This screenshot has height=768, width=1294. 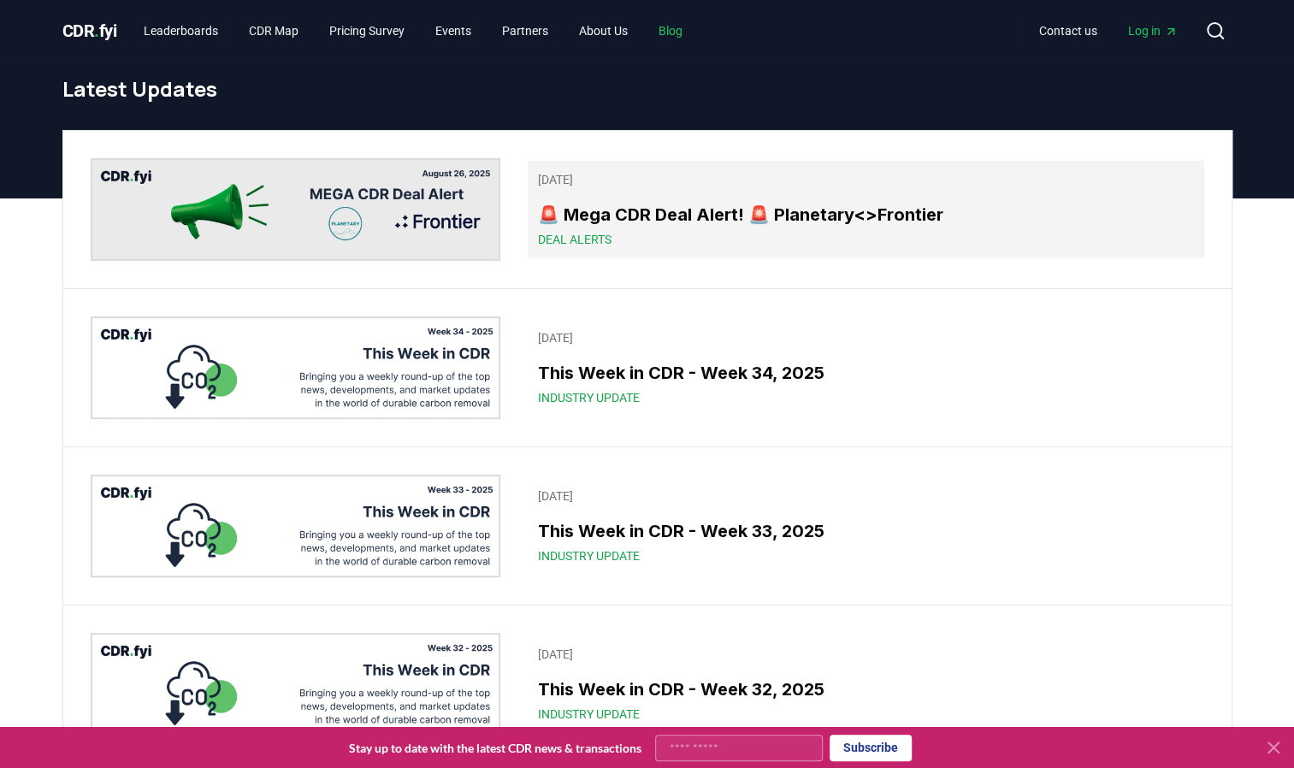 I want to click on img: This Week in CDR - Week 34, 2025 blog post image, so click(x=296, y=368).